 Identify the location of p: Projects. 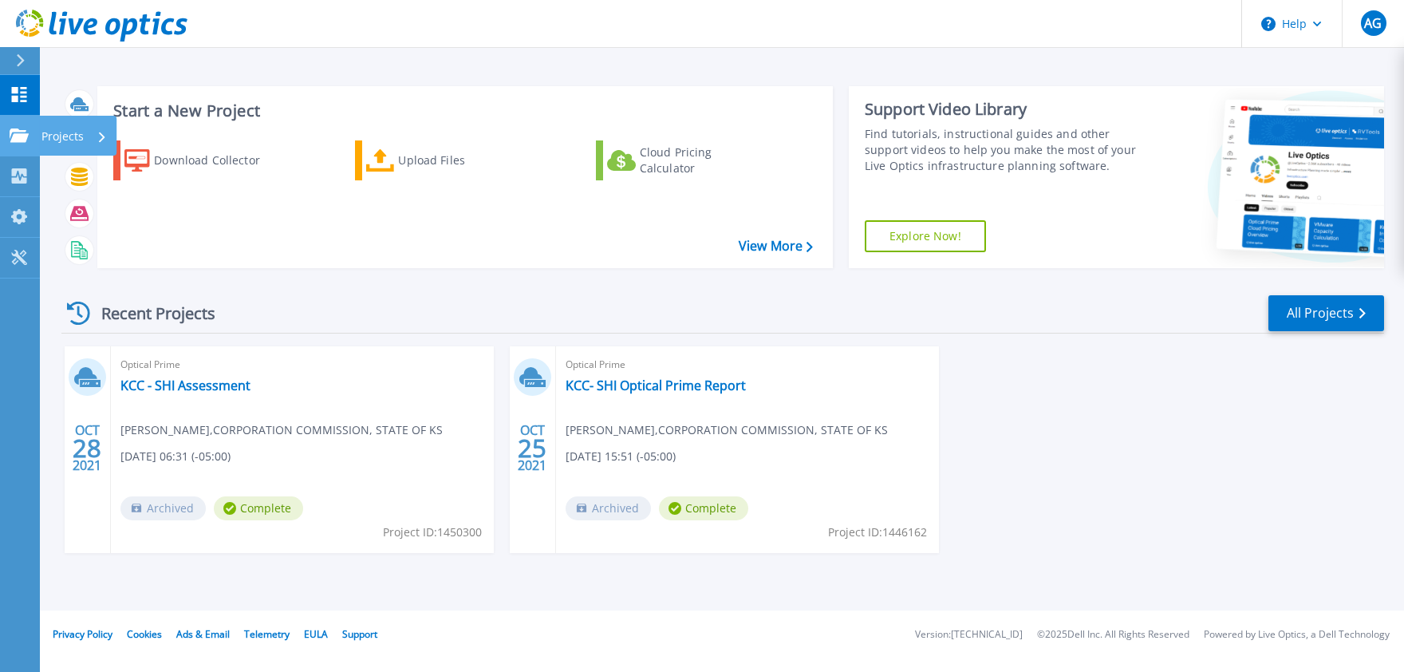
(62, 136).